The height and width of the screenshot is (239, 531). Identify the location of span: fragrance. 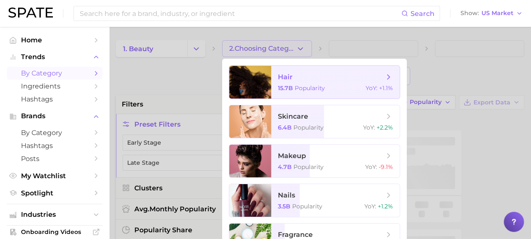
(295, 235).